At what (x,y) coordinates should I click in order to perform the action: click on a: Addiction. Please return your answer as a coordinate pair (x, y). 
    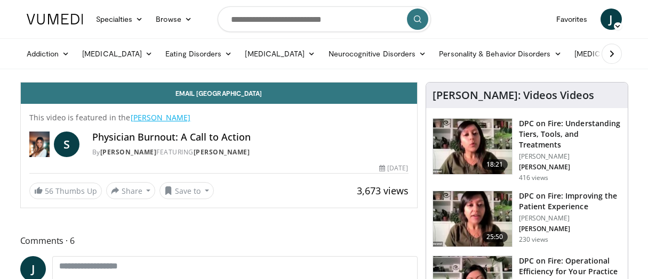
    Looking at the image, I should click on (48, 54).